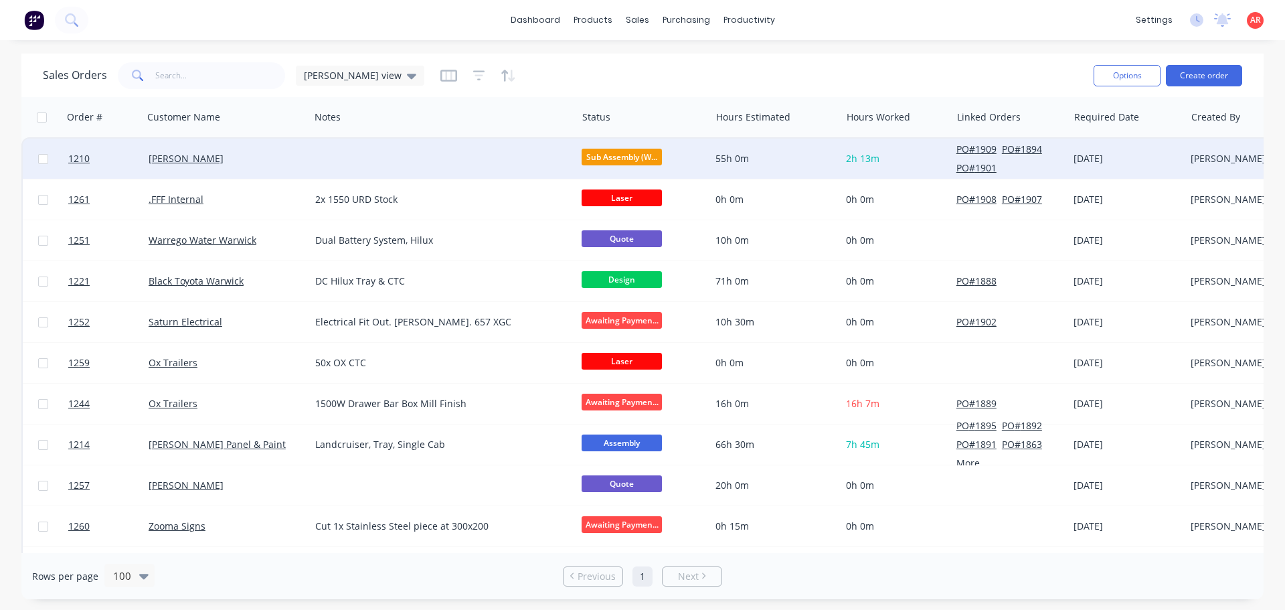 The height and width of the screenshot is (610, 1285). What do you see at coordinates (976, 404) in the screenshot?
I see `button: PO#1889` at bounding box center [976, 404].